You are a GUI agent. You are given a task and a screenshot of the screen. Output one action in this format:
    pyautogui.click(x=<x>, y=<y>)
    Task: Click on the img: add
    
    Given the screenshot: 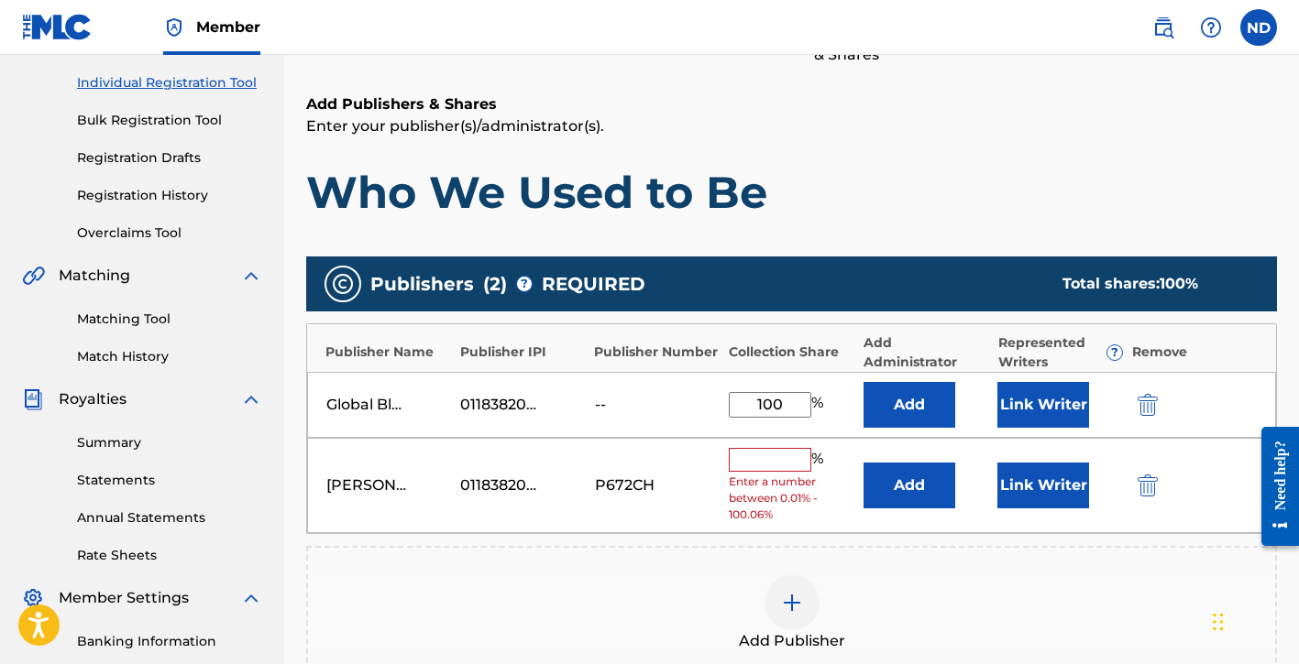 What is the action you would take?
    pyautogui.click(x=792, y=603)
    